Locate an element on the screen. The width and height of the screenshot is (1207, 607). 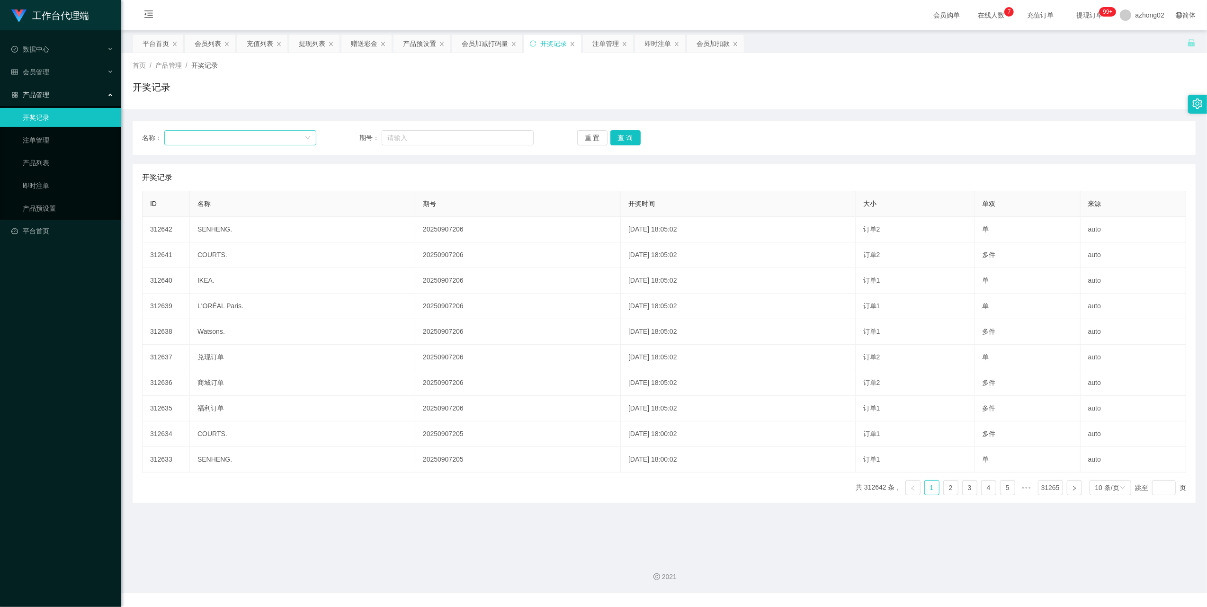
div: 充值列表 is located at coordinates (260, 44).